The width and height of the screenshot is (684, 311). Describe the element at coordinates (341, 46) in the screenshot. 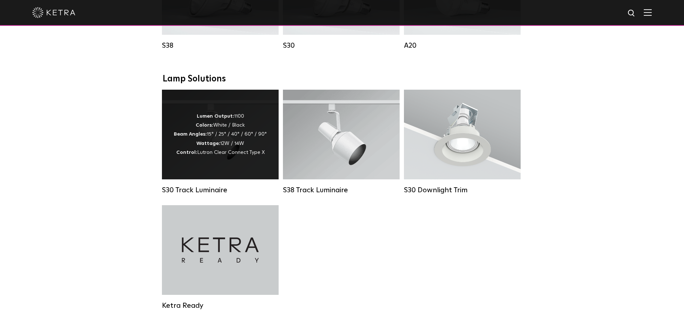

I see `div: S30` at that location.